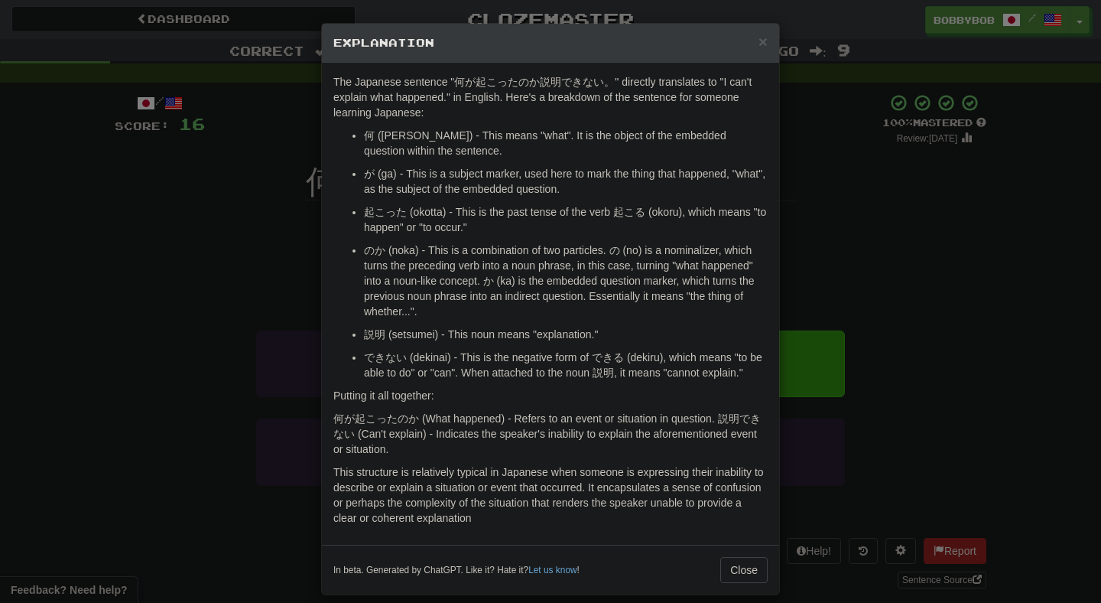 The image size is (1101, 603). What do you see at coordinates (551, 395) in the screenshot?
I see `p: Putting it all together:` at bounding box center [551, 395].